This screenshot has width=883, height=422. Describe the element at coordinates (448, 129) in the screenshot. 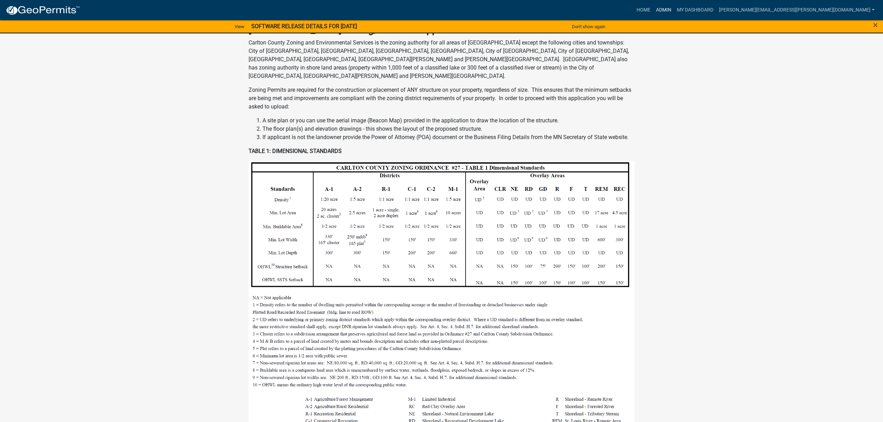

I see `li: The floor plan(s) and elevation drawings - this shows the layout of the proposed structure.` at that location.